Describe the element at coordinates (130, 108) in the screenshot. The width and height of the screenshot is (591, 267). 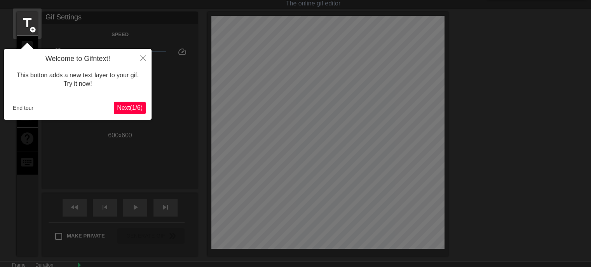
I see `button: Next` at that location.